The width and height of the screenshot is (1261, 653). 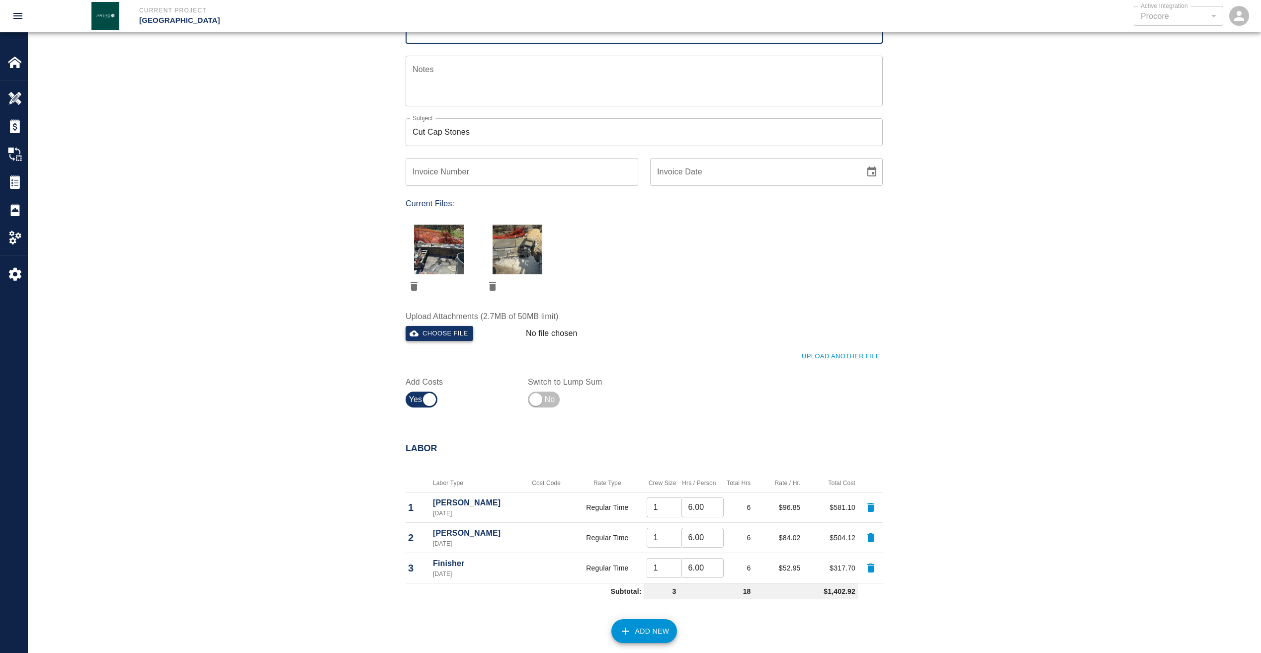 I want to click on td: $52.95, so click(x=779, y=568).